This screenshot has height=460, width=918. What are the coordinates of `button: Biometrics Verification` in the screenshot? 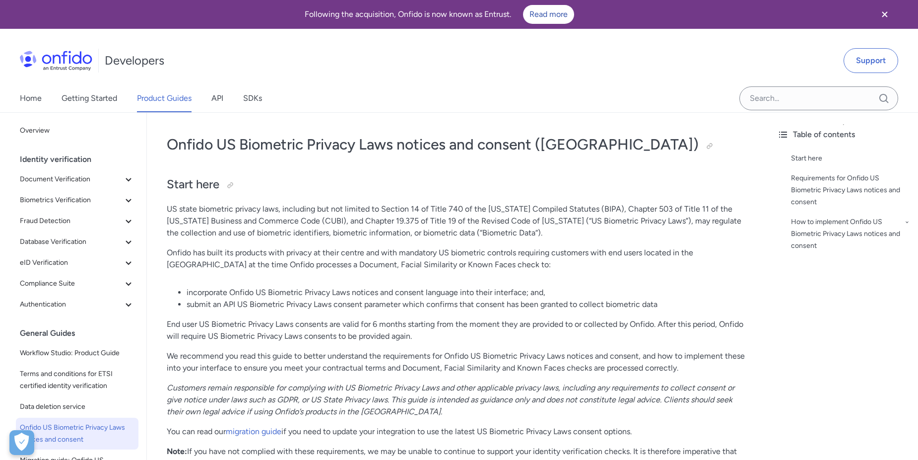 It's located at (77, 200).